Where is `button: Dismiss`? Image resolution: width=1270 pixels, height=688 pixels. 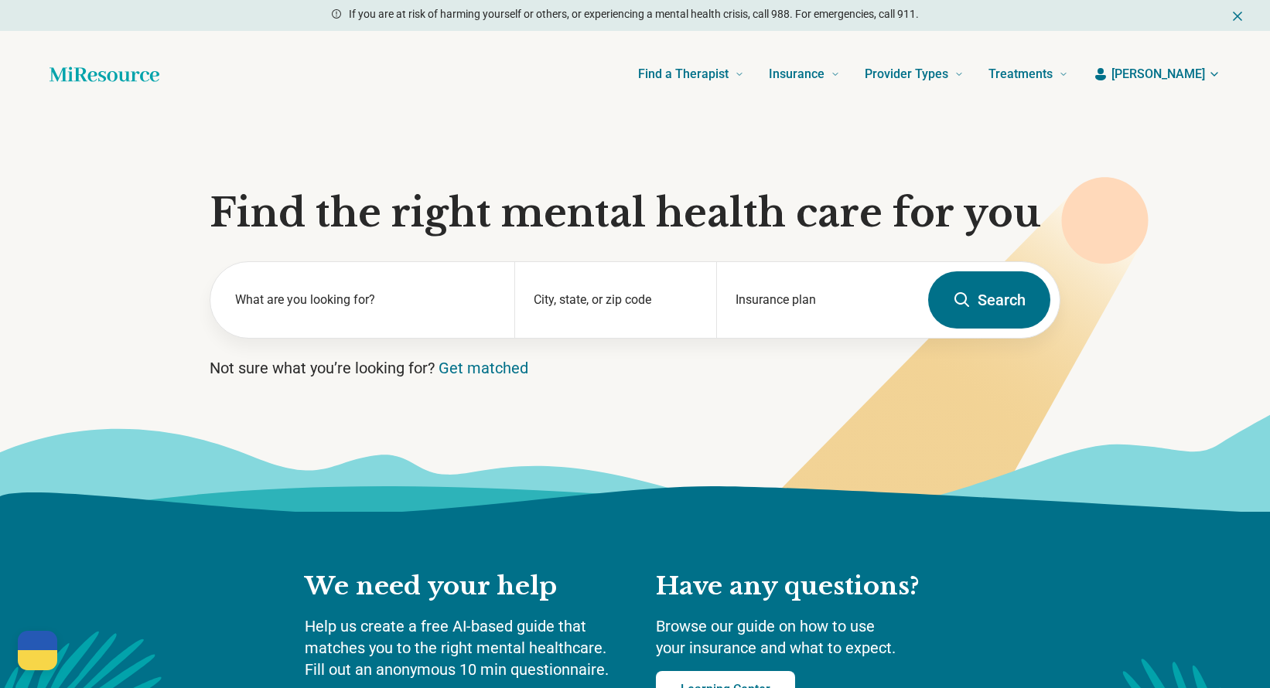 button: Dismiss is located at coordinates (1238, 15).